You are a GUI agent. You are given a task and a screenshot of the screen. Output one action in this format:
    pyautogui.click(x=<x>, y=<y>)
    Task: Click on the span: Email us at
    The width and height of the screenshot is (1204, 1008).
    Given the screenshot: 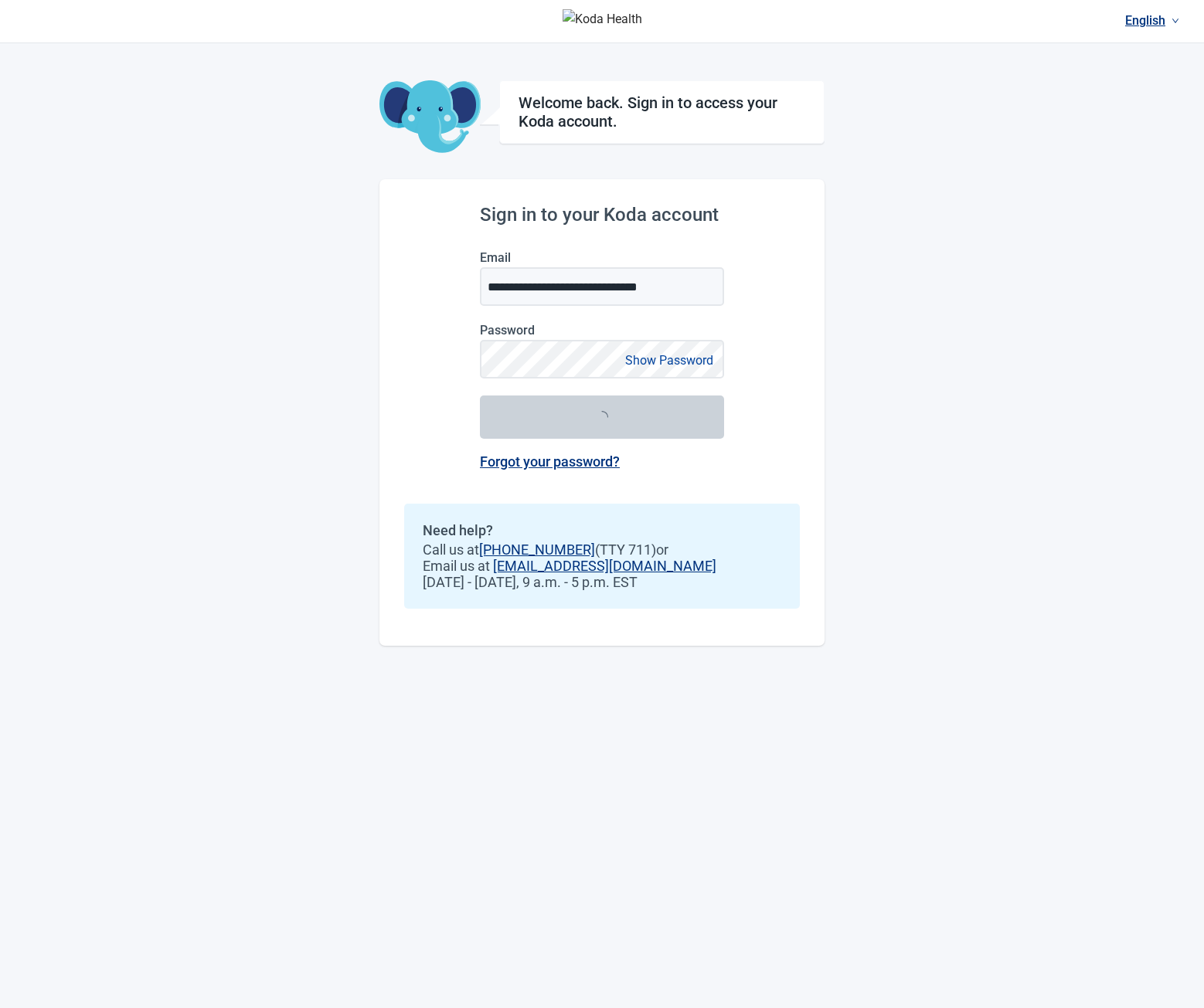 What is the action you would take?
    pyautogui.click(x=602, y=565)
    